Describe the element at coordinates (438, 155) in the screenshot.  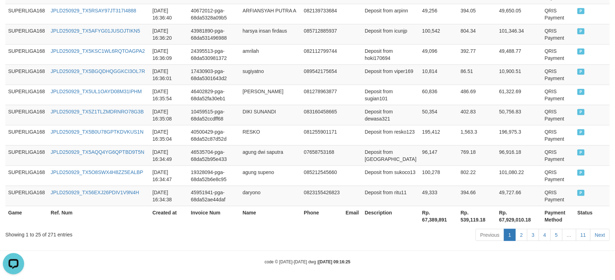
I see `td: 96,147` at that location.